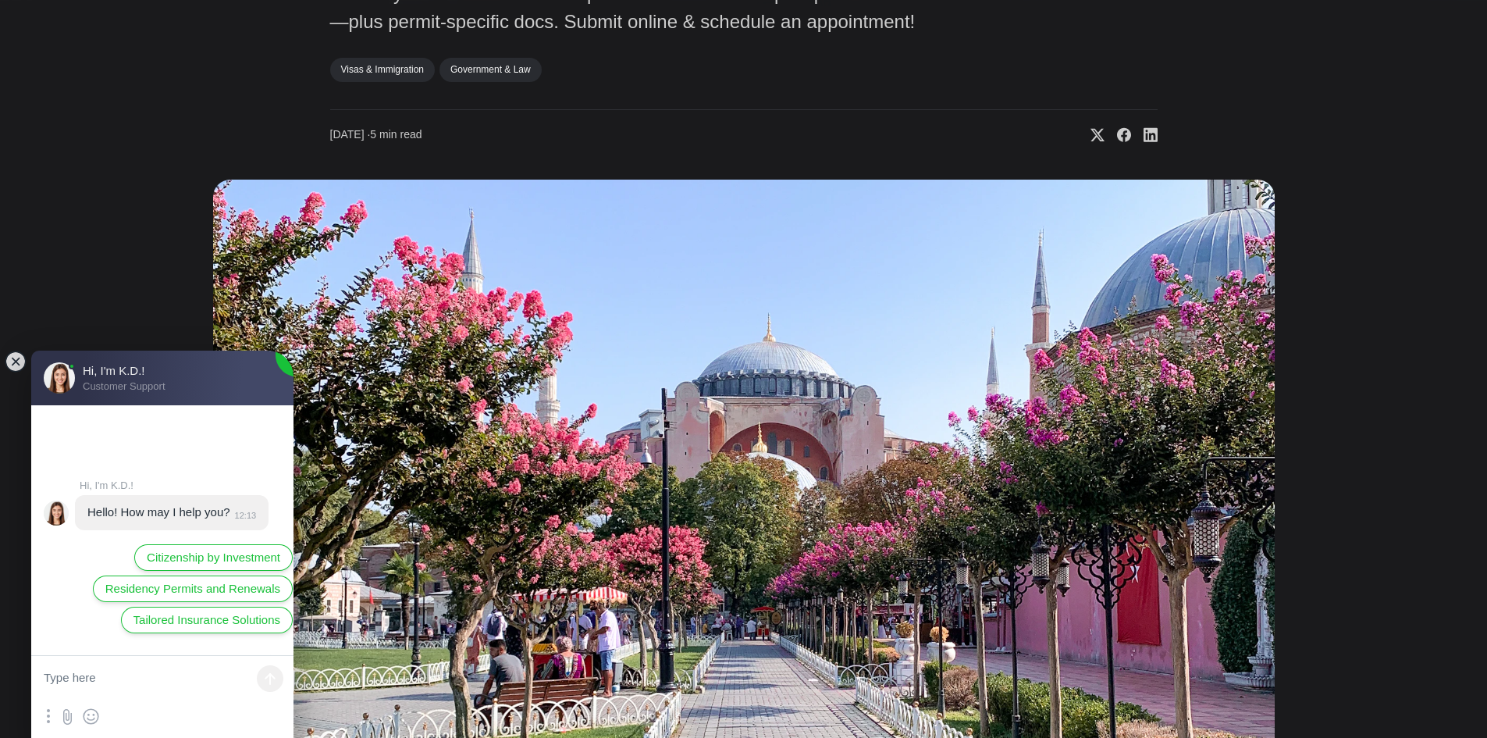 The width and height of the screenshot is (1487, 738). What do you see at coordinates (376, 135) in the screenshot?
I see `time: 5 min read` at bounding box center [376, 135].